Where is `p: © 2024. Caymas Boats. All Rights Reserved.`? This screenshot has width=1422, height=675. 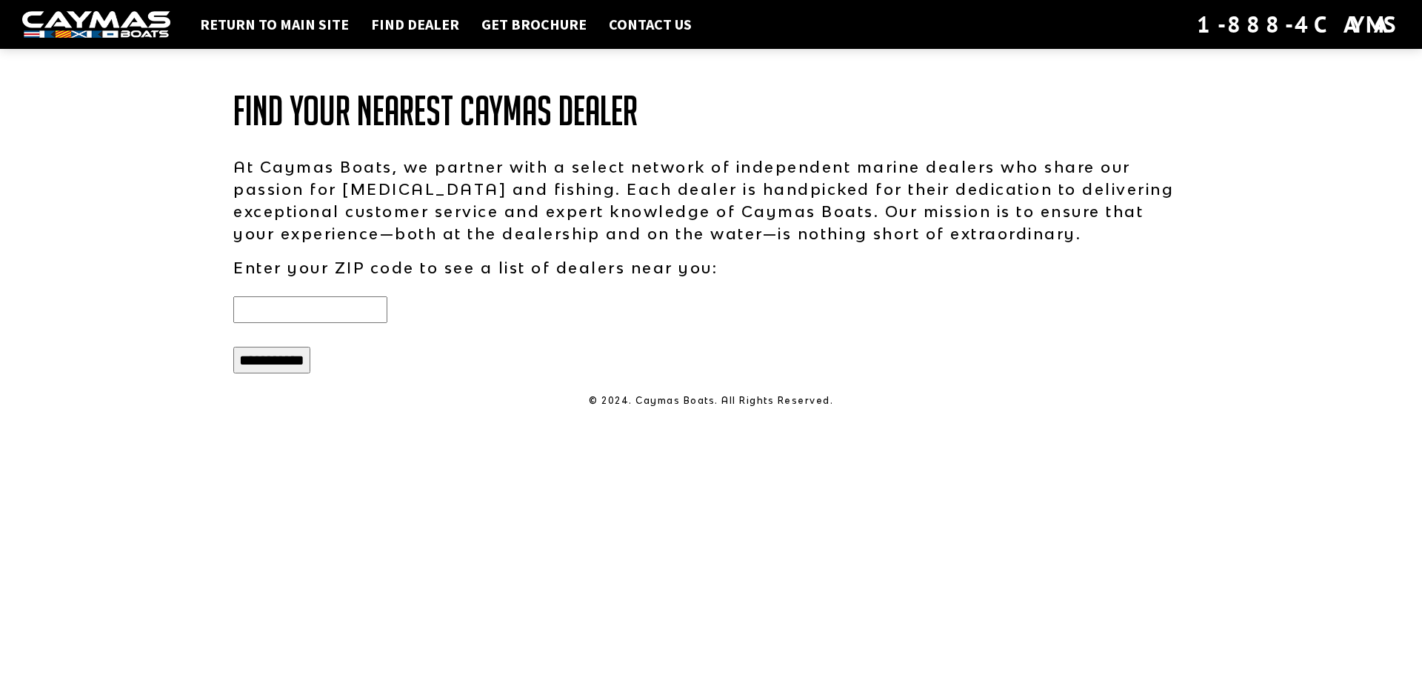
p: © 2024. Caymas Boats. All Rights Reserved. is located at coordinates (711, 401).